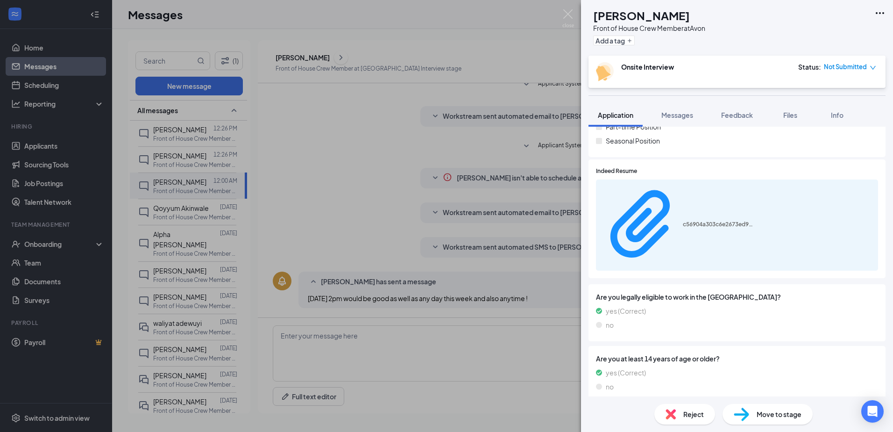 This screenshot has width=893, height=432. I want to click on span: down, so click(873, 68).